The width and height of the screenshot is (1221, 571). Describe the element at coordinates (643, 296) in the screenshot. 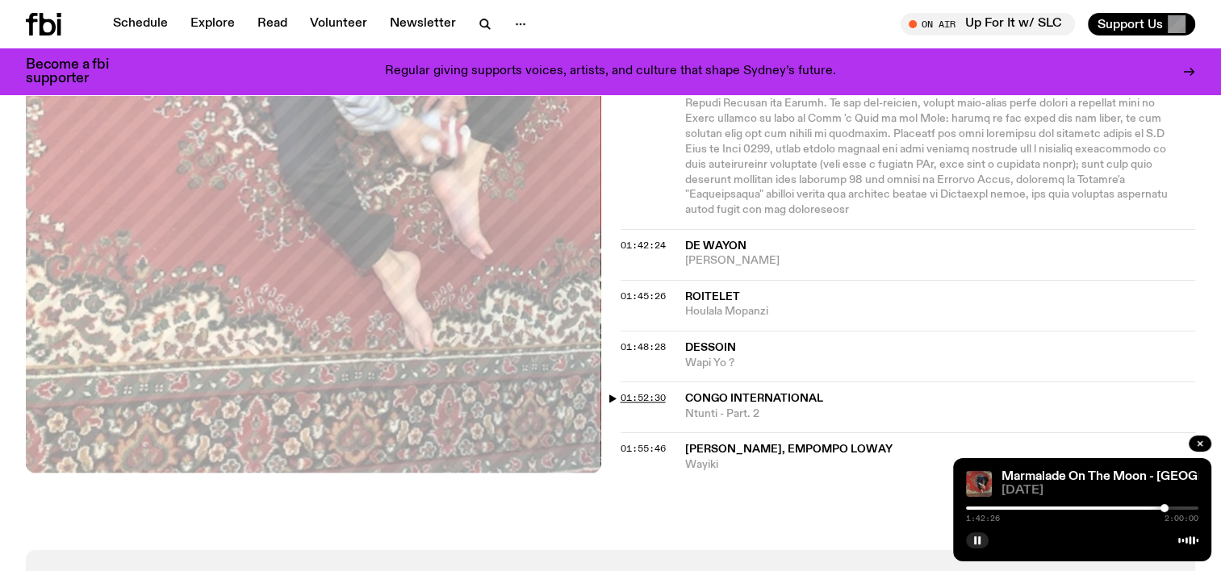

I see `span: 01:45:26` at that location.